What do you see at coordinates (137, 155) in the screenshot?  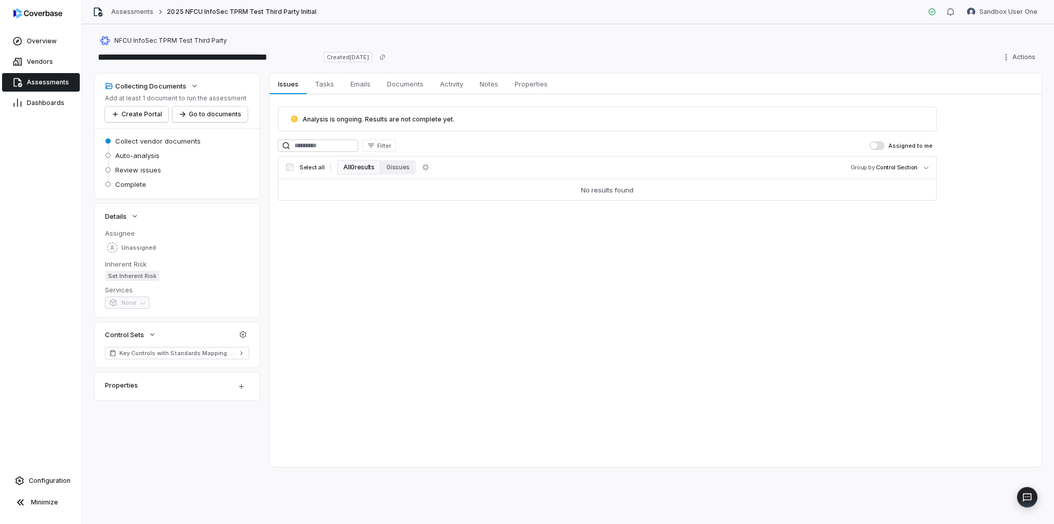 I see `span: Auto-analysis` at bounding box center [137, 155].